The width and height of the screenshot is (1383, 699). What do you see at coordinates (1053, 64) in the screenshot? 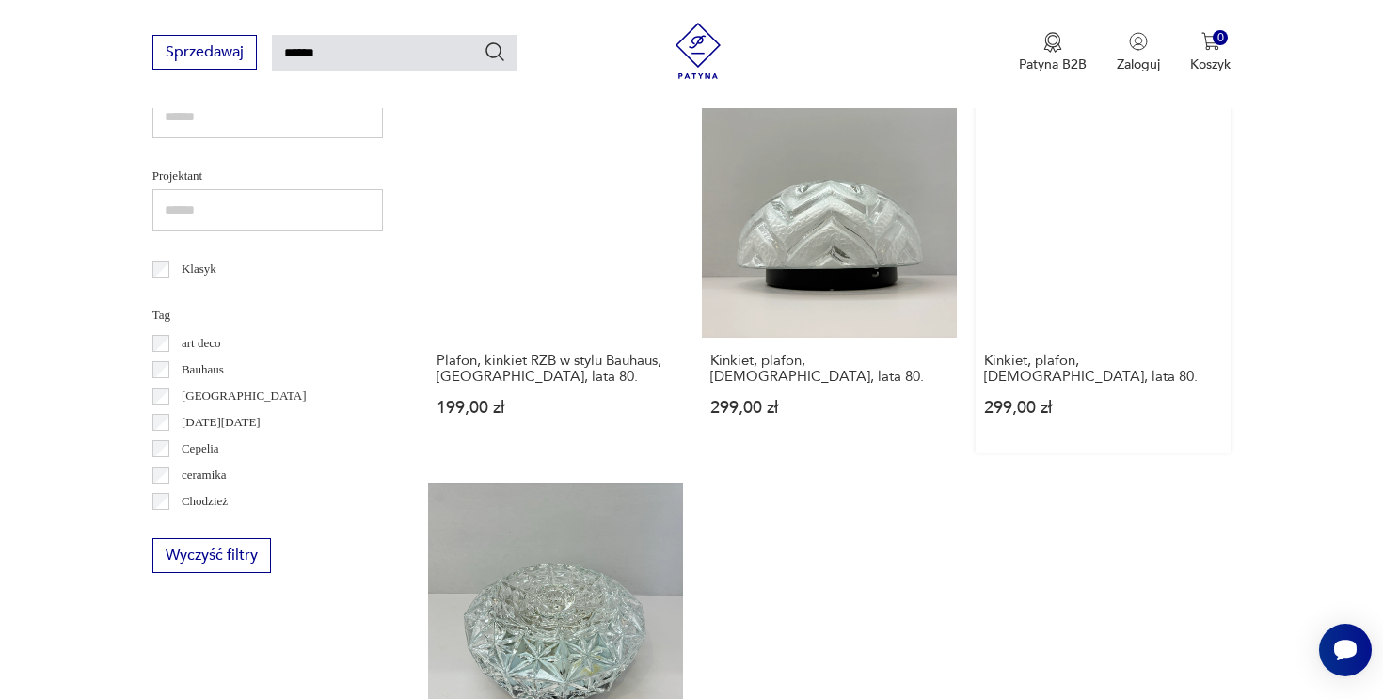
I see `p: Patyna B2B` at bounding box center [1053, 64].